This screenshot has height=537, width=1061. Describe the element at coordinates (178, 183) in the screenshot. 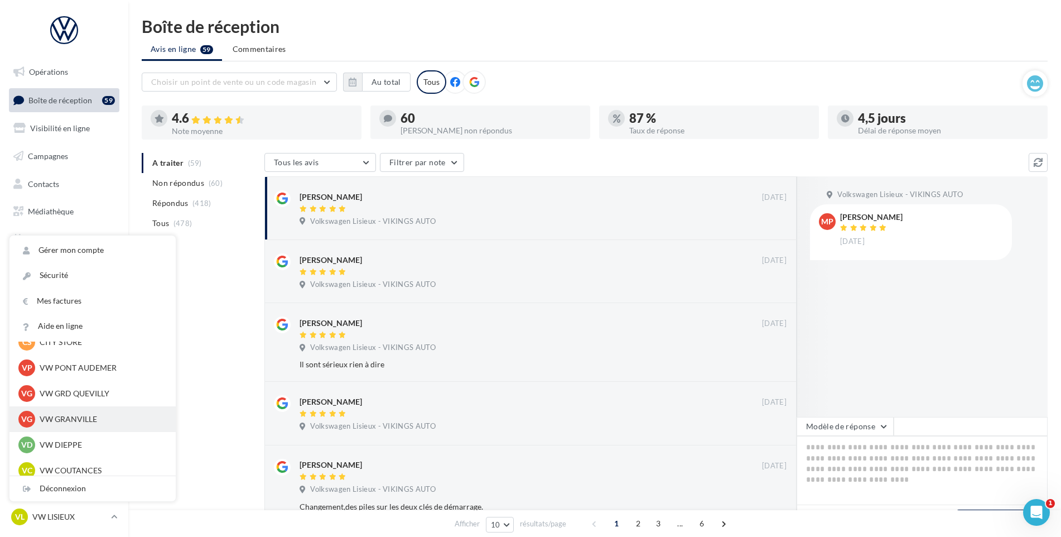

I see `span: Non répondus` at that location.